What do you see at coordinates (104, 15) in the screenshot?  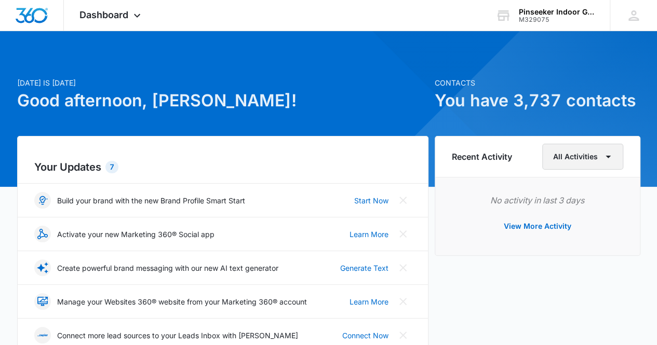 I see `span: Dashboard` at bounding box center [104, 15].